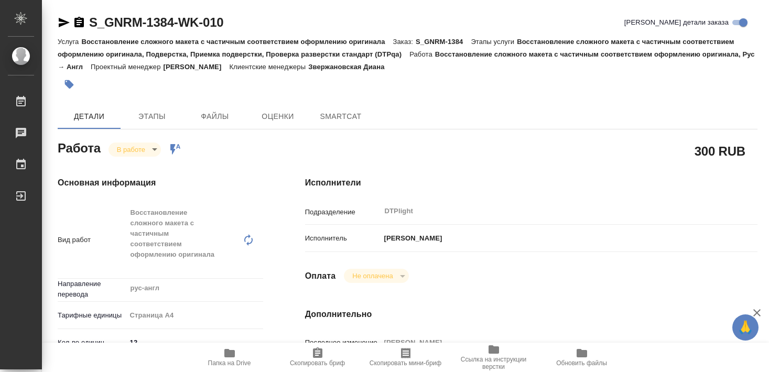  I want to click on p: Заказ:, so click(404, 41).